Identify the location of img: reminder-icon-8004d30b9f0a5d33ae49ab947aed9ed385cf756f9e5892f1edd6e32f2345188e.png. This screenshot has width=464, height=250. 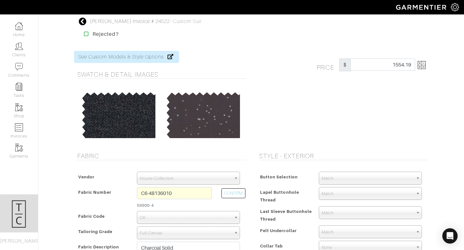
(19, 87).